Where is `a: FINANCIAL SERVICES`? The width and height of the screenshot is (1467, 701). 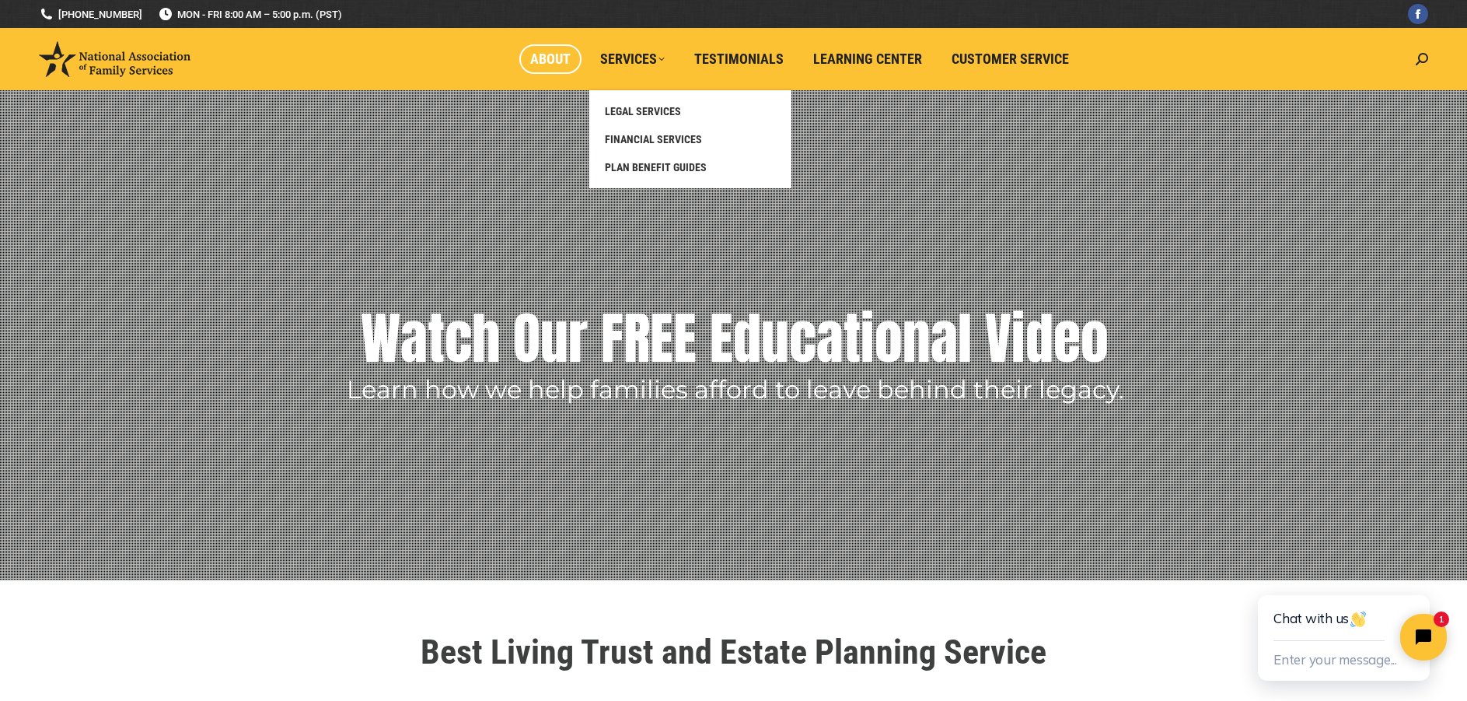 a: FINANCIAL SERVICES is located at coordinates (691, 139).